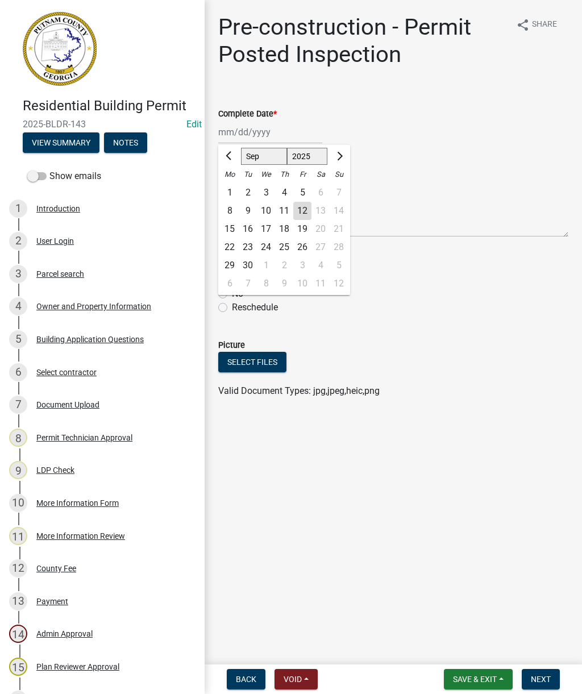 The width and height of the screenshot is (582, 694). I want to click on div: More Information Review, so click(81, 536).